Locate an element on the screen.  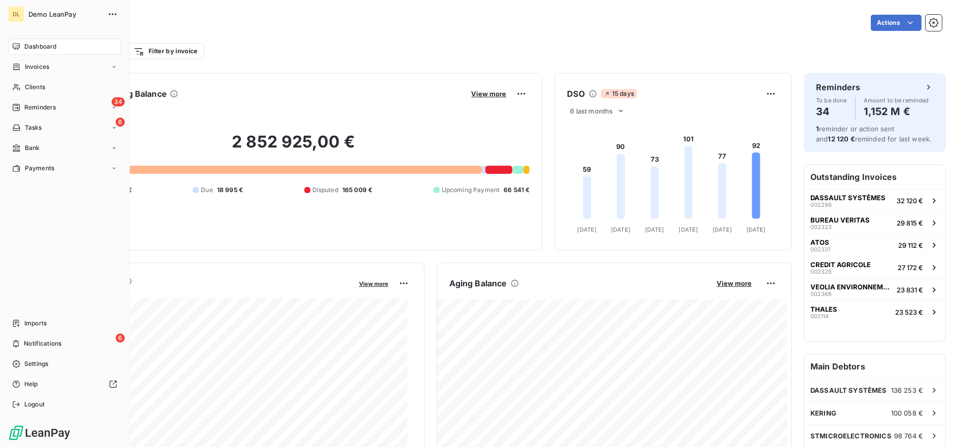
h6: Reminders is located at coordinates (838, 87).